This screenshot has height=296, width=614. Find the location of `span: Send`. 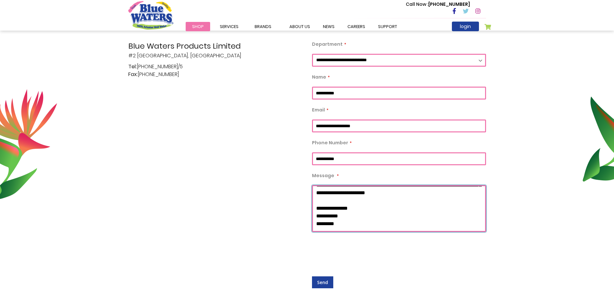

span: Send is located at coordinates (323, 282).